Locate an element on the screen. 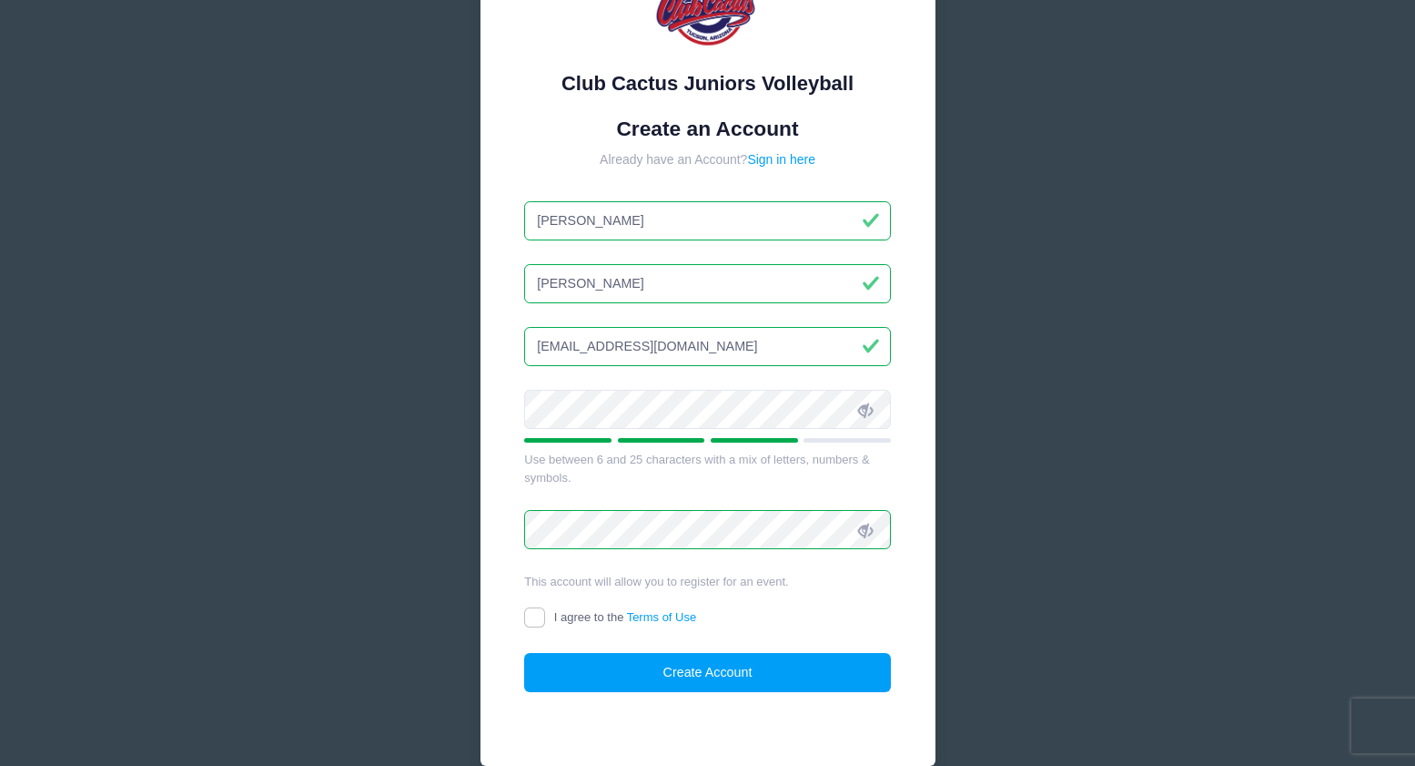  div: Already have an Account? is located at coordinates (707, 159).